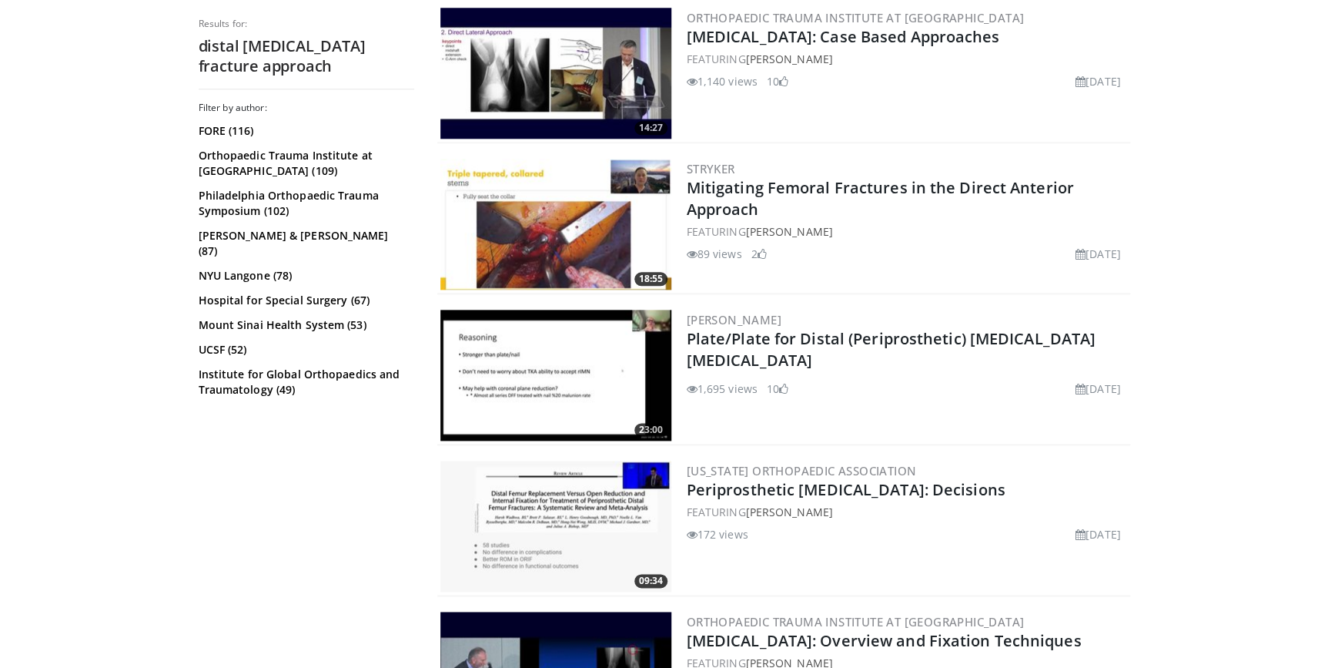 The height and width of the screenshot is (668, 1328). I want to click on span: 09:34, so click(651, 581).